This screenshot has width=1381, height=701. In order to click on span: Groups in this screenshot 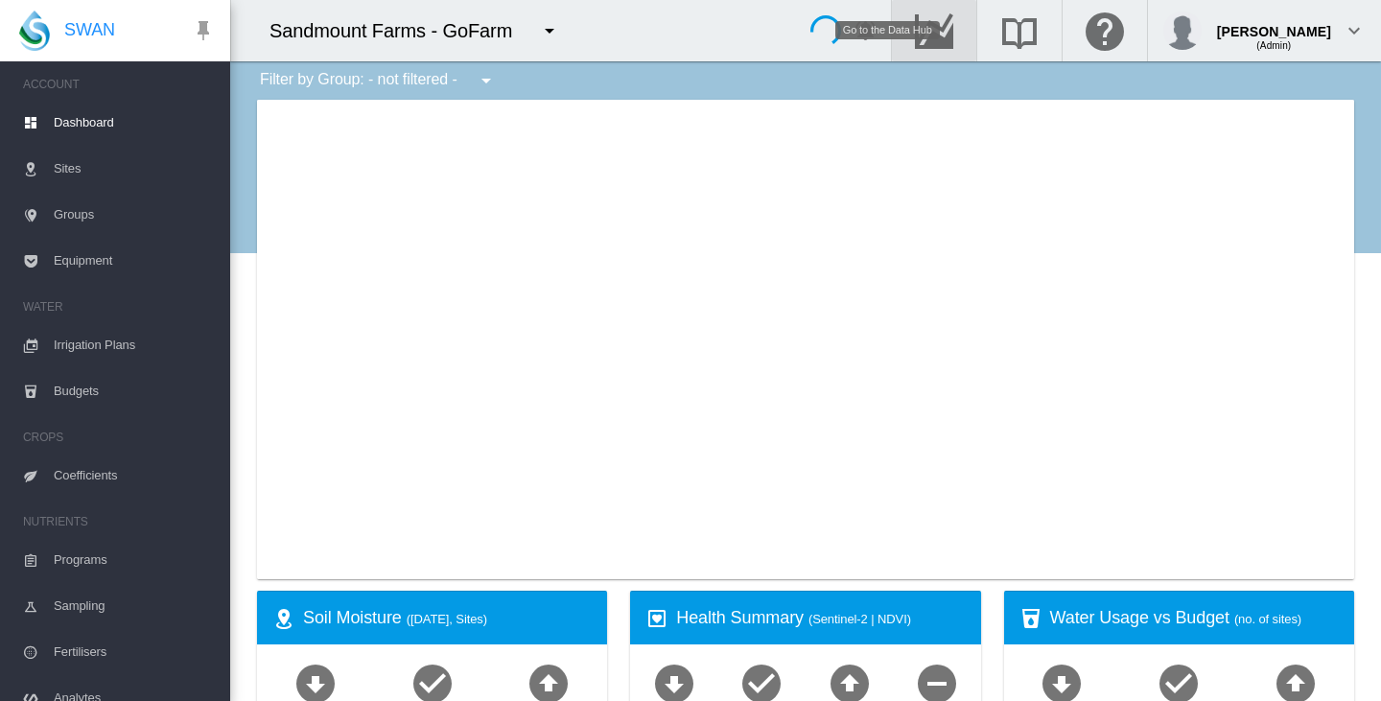, I will do `click(134, 215)`.